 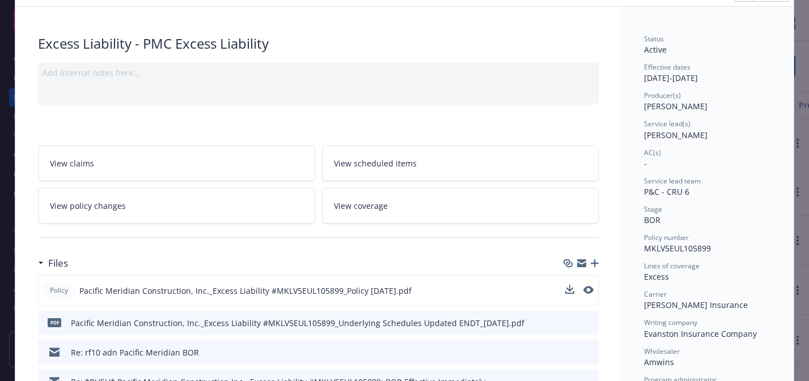 What do you see at coordinates (54, 322) in the screenshot?
I see `span: pdf` at bounding box center [54, 322].